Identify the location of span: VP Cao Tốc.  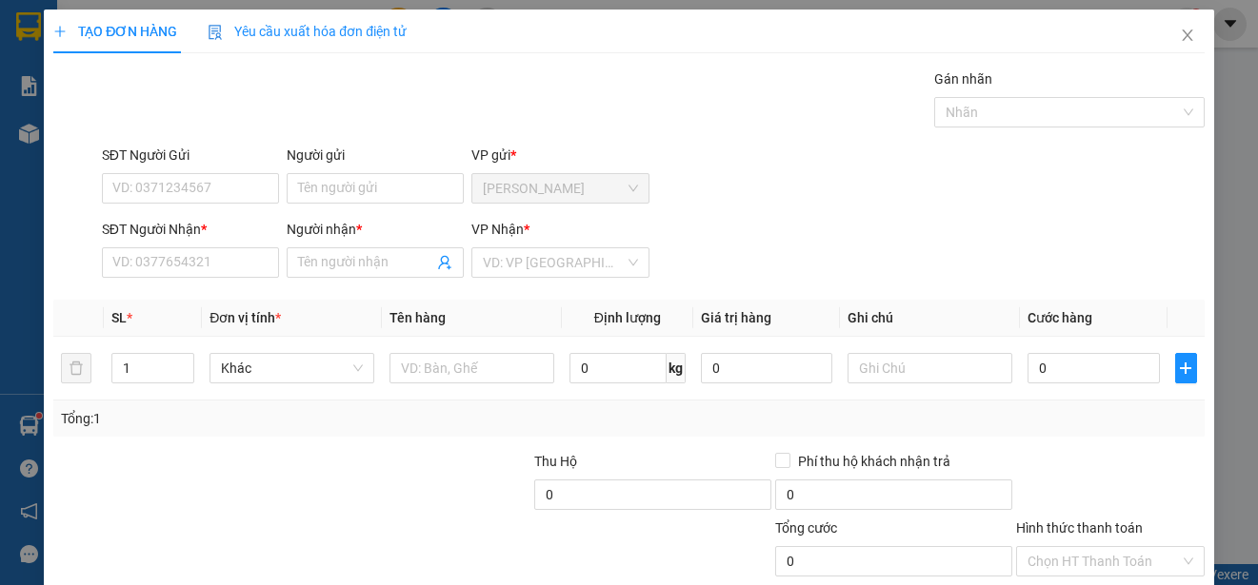
(560, 188).